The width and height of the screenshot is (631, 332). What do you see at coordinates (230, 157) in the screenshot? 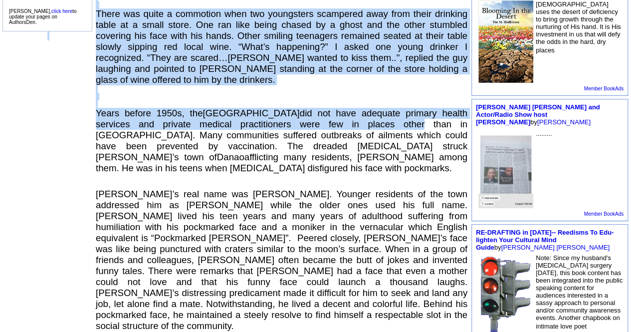
I see `Danao` at bounding box center [230, 157].